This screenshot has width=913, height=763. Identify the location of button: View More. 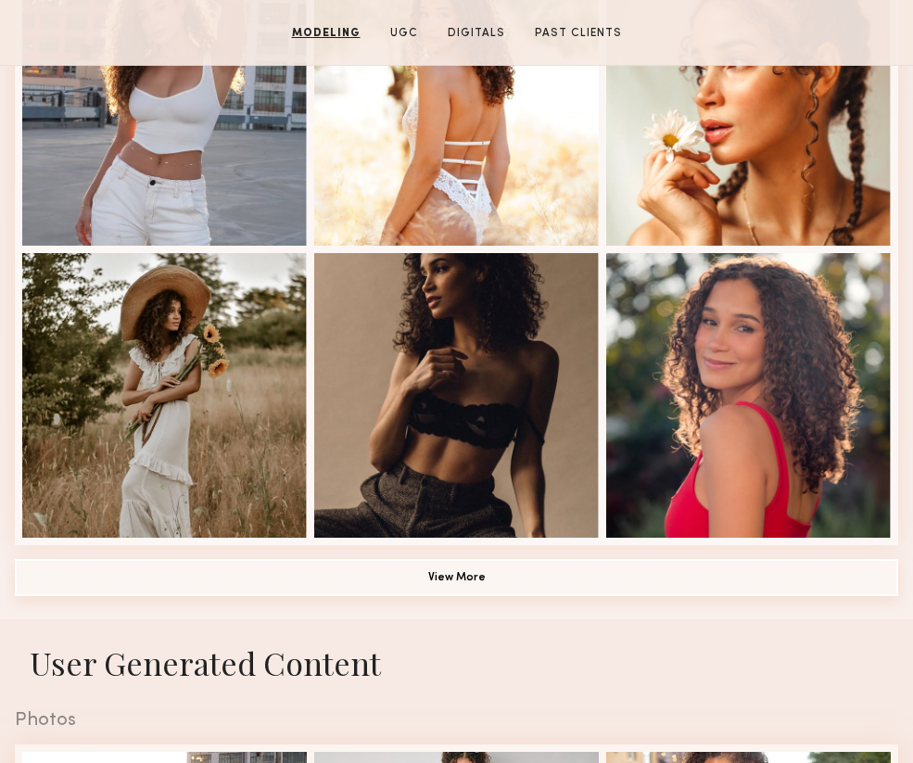
(456, 578).